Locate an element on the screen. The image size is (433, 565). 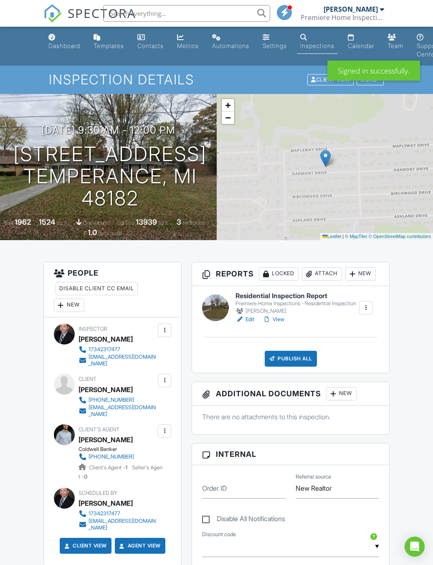
div: Coldwell Banker is located at coordinates (121, 450).